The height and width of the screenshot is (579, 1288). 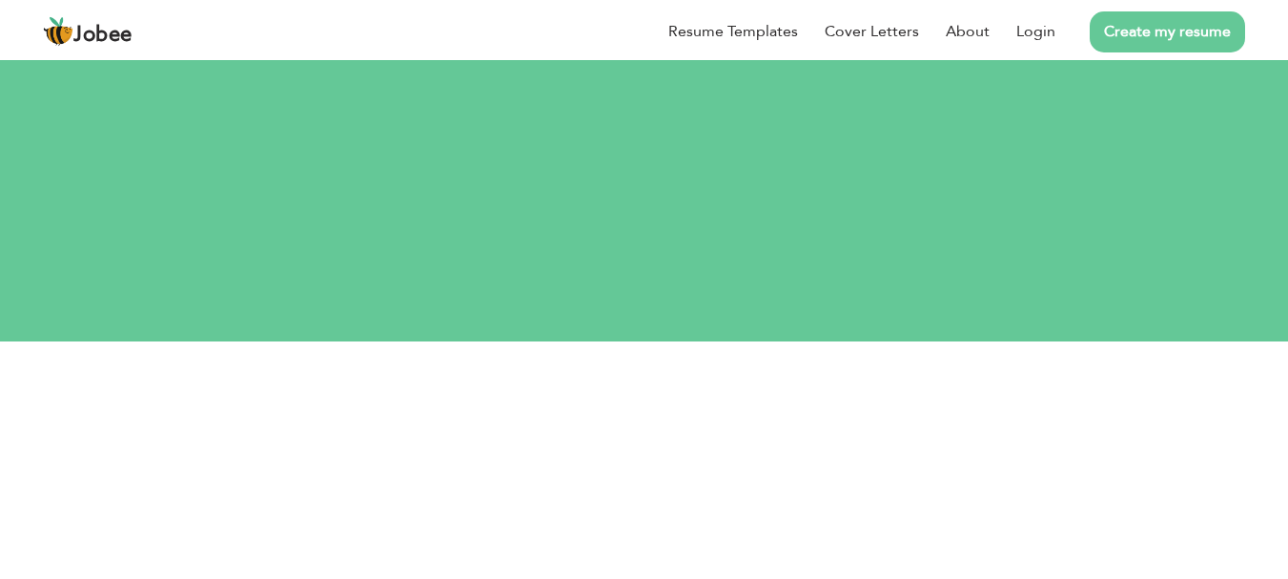 I want to click on a: Login, so click(x=1036, y=31).